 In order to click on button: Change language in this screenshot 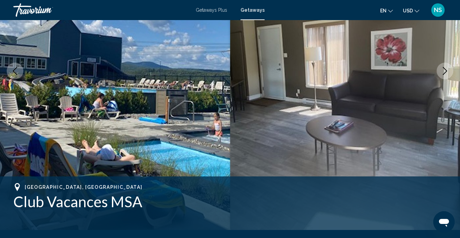, I will do `click(387, 10)`.